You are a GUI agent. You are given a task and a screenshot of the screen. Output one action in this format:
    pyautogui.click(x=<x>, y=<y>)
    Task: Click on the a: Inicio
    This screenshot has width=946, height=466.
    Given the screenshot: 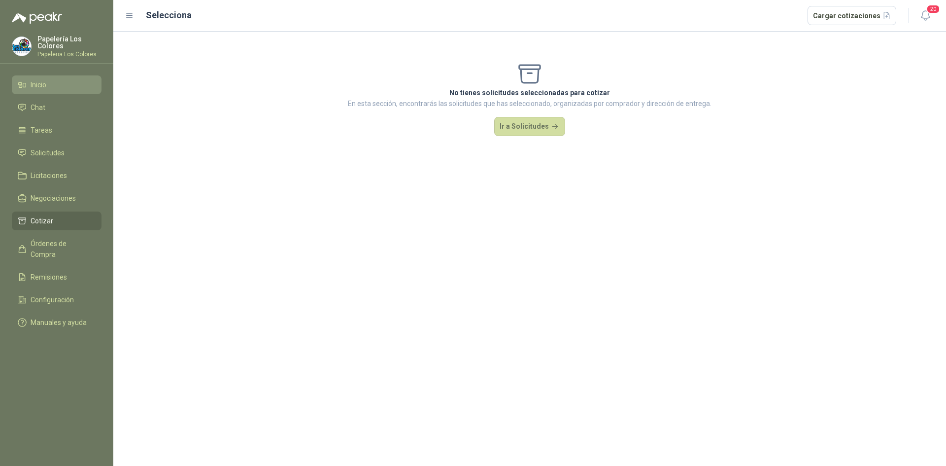 What is the action you would take?
    pyautogui.click(x=57, y=85)
    